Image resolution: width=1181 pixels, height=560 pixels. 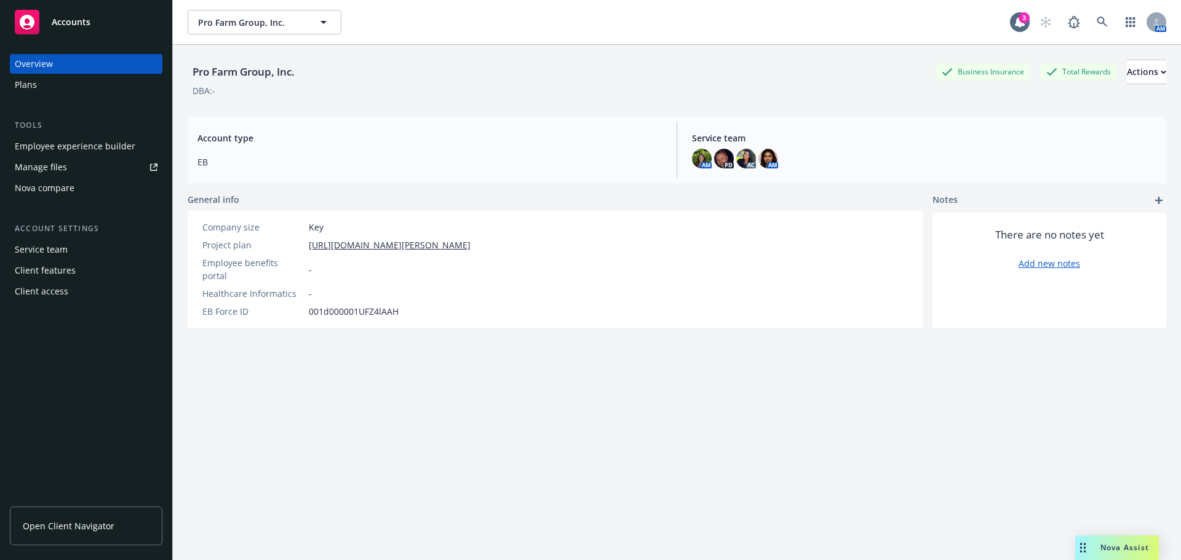 I want to click on span: Account type, so click(x=429, y=138).